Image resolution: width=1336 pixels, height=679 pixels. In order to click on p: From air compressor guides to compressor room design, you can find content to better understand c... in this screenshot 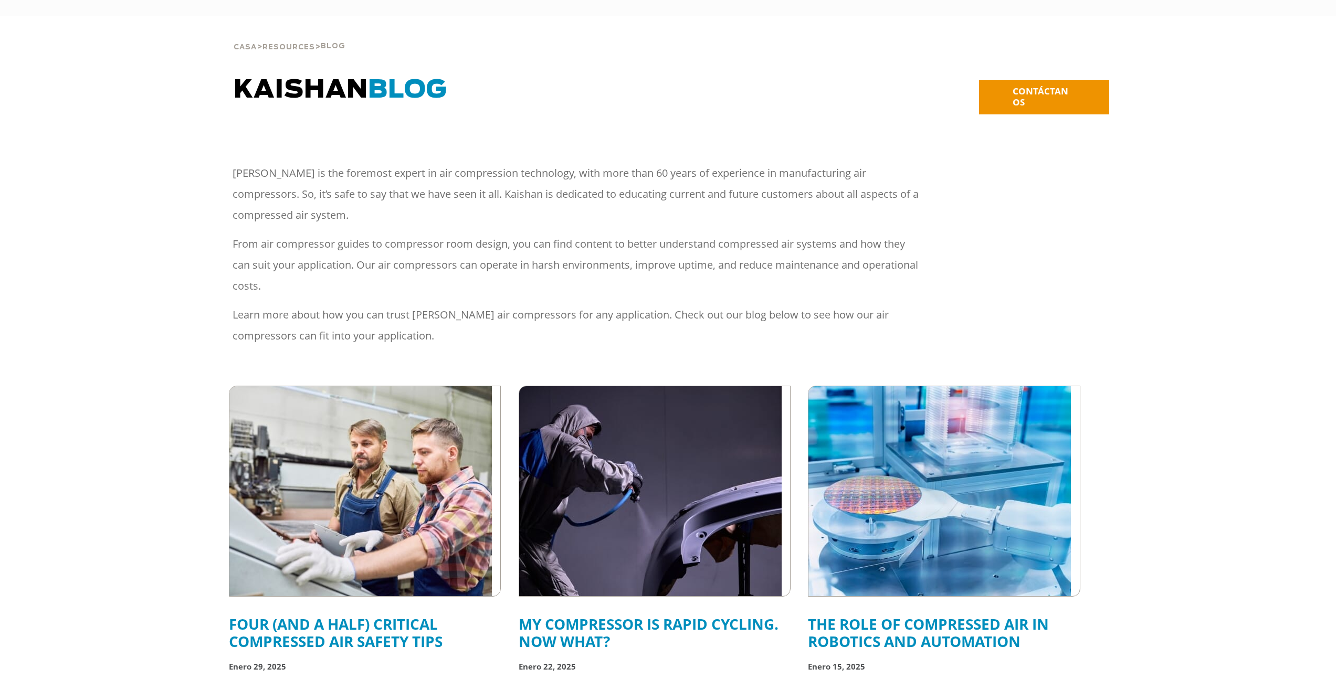, I will do `click(576, 265)`.